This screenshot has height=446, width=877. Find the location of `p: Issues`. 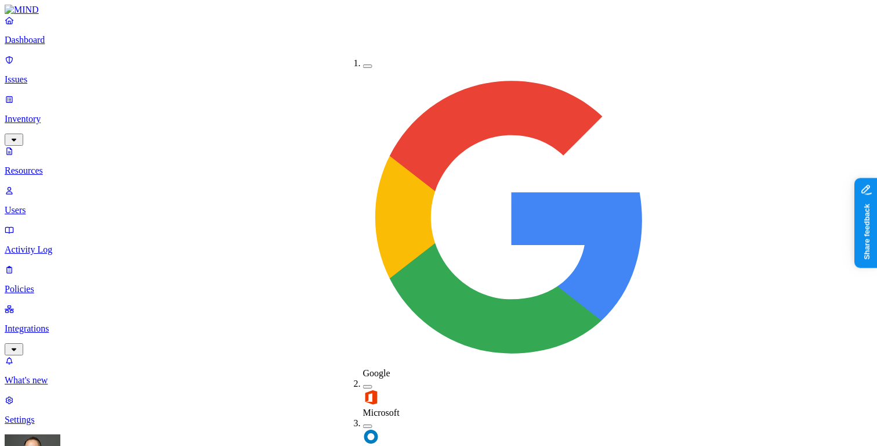

p: Issues is located at coordinates (439, 79).